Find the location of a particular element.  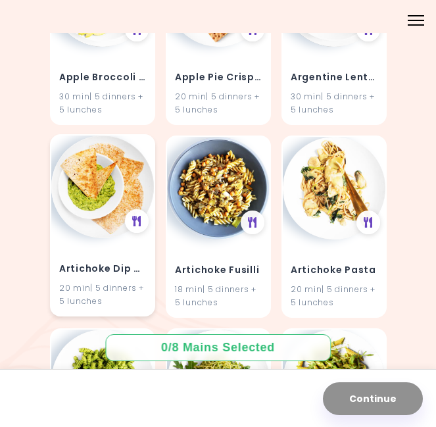

h4: Artichoke Pasta is located at coordinates (334, 269).